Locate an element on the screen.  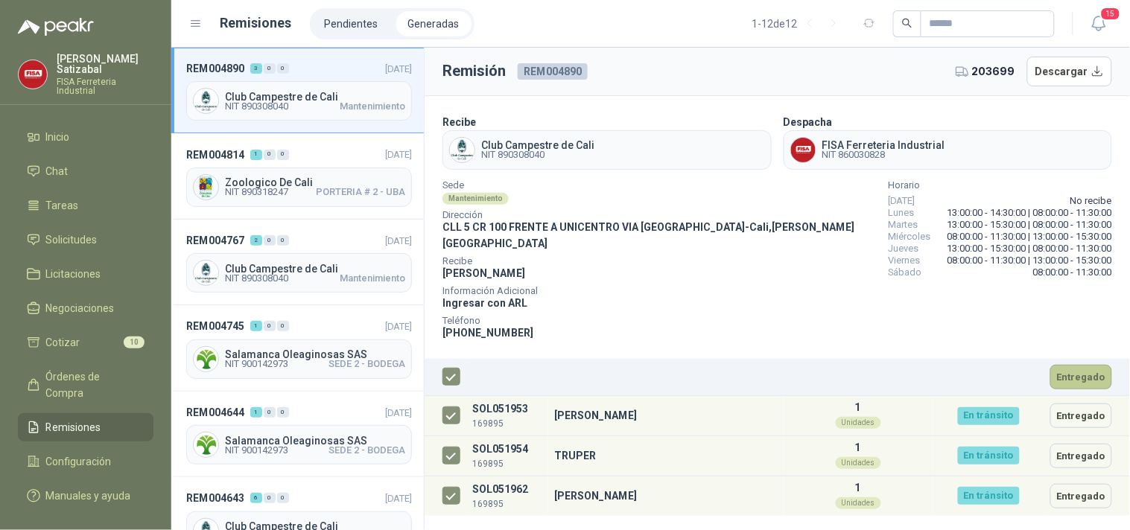
div: 3 is located at coordinates (256, 69).